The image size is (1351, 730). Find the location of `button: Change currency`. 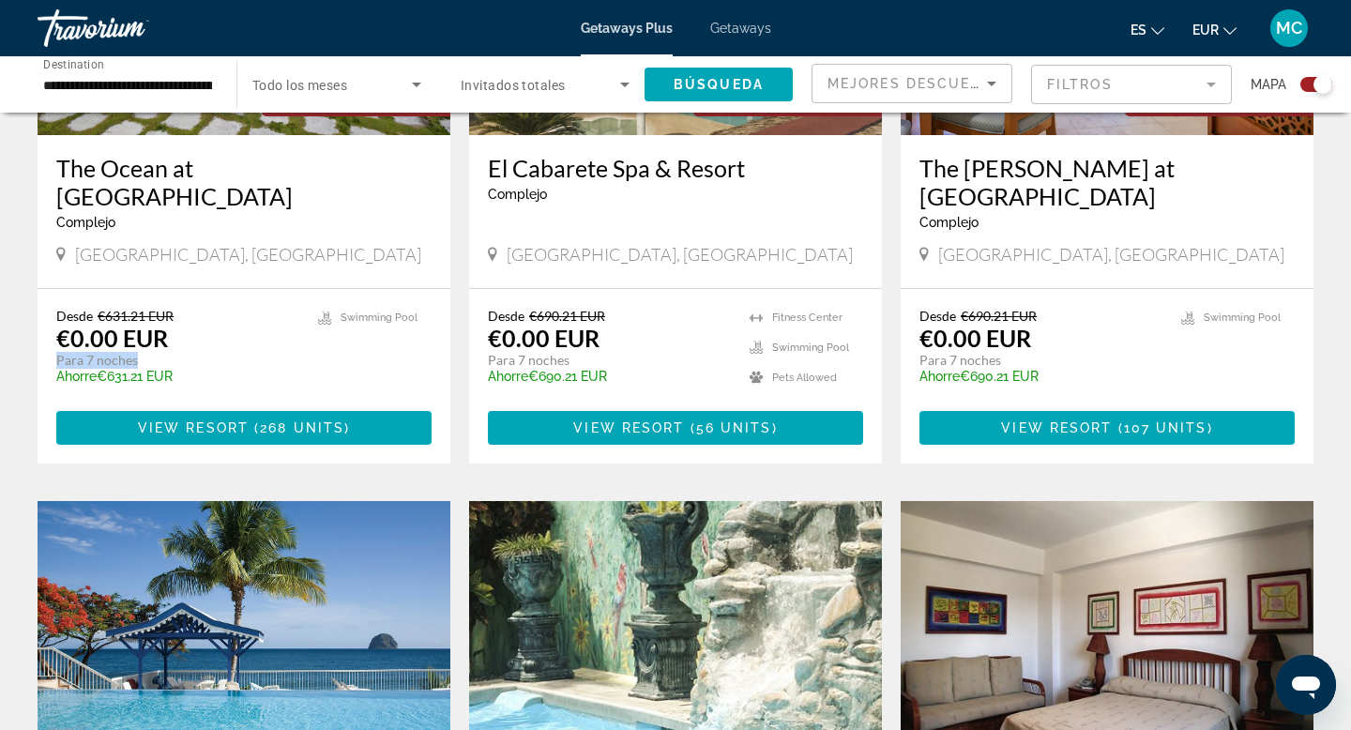

button: Change currency is located at coordinates (1214, 29).